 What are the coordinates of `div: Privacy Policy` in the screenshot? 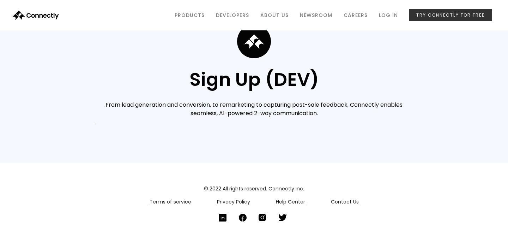 It's located at (233, 201).